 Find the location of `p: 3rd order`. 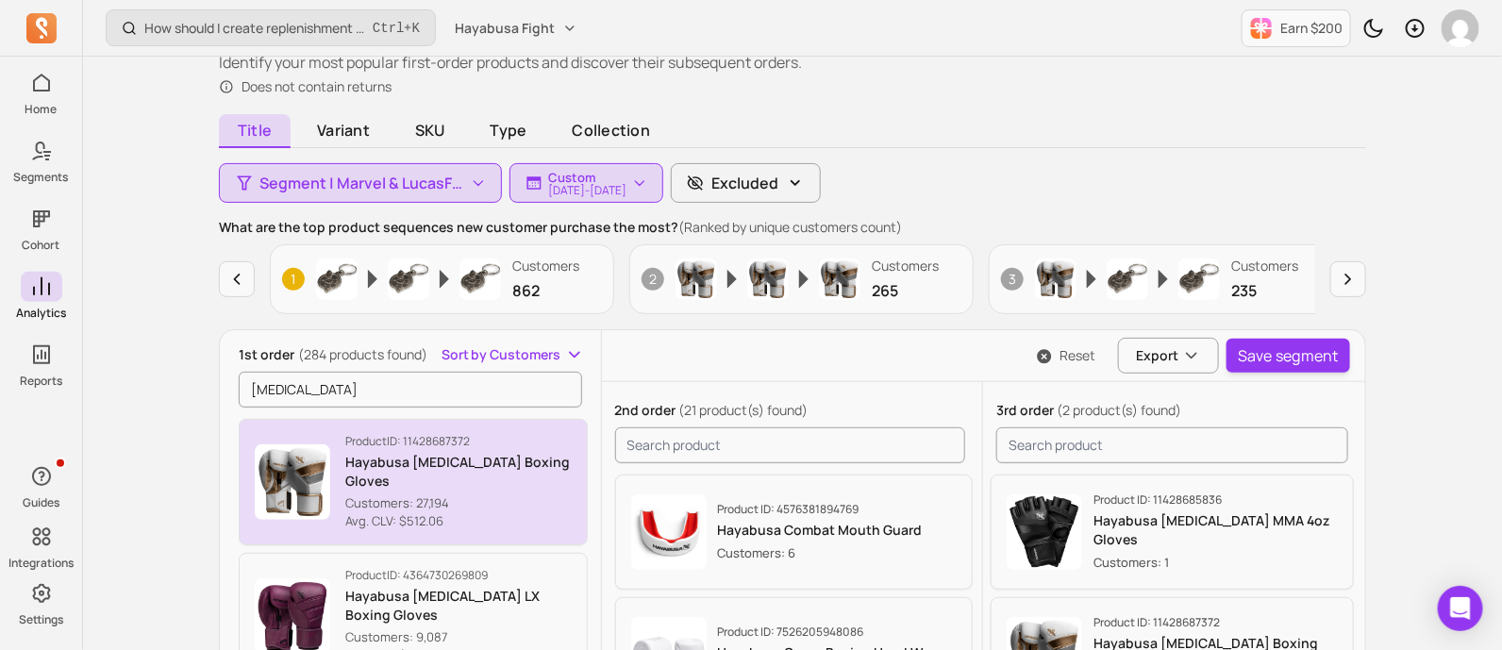

p: 3rd order is located at coordinates (1171, 410).